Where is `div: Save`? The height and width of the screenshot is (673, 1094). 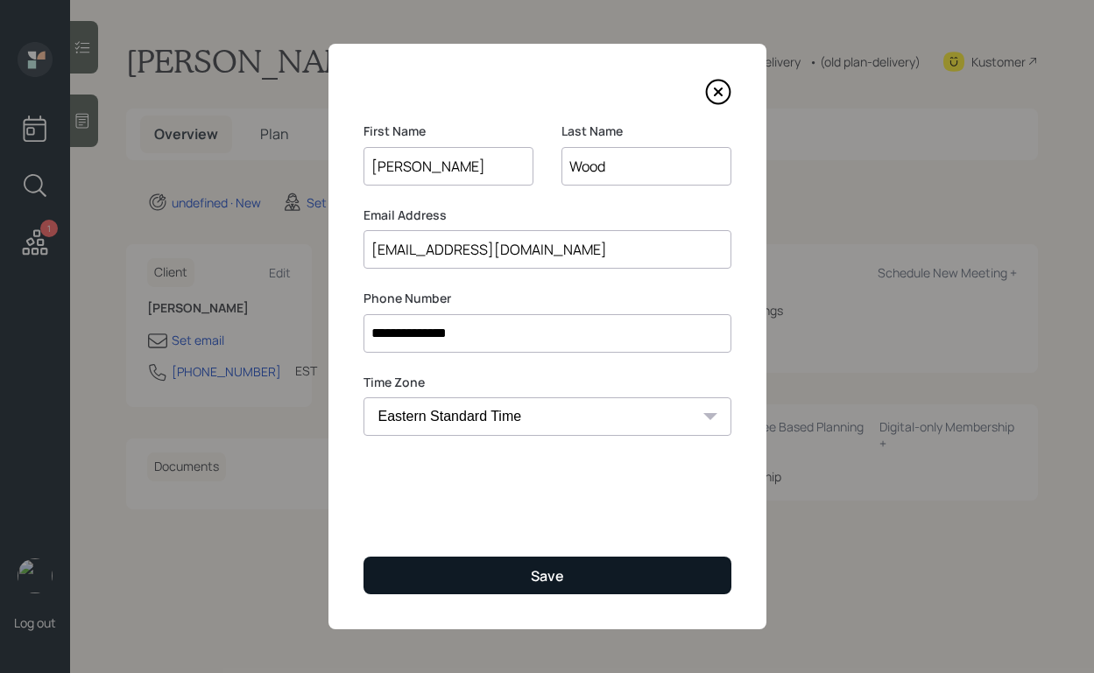
div: Save is located at coordinates (547, 576).